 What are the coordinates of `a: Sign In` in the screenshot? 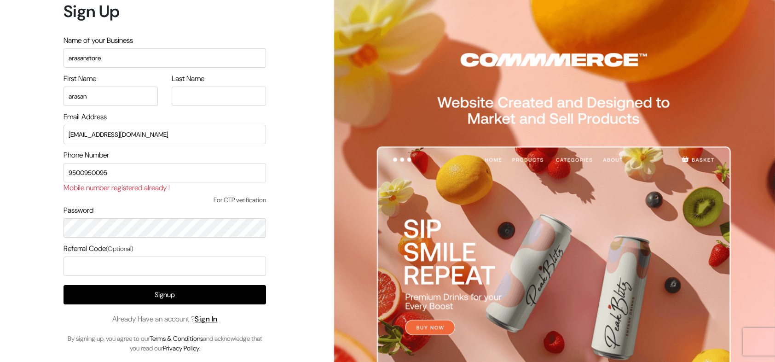 It's located at (206, 318).